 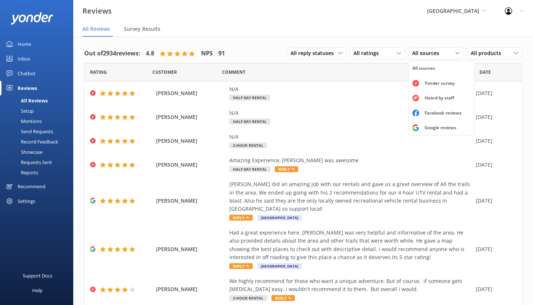 I want to click on div: All sources, so click(x=424, y=68).